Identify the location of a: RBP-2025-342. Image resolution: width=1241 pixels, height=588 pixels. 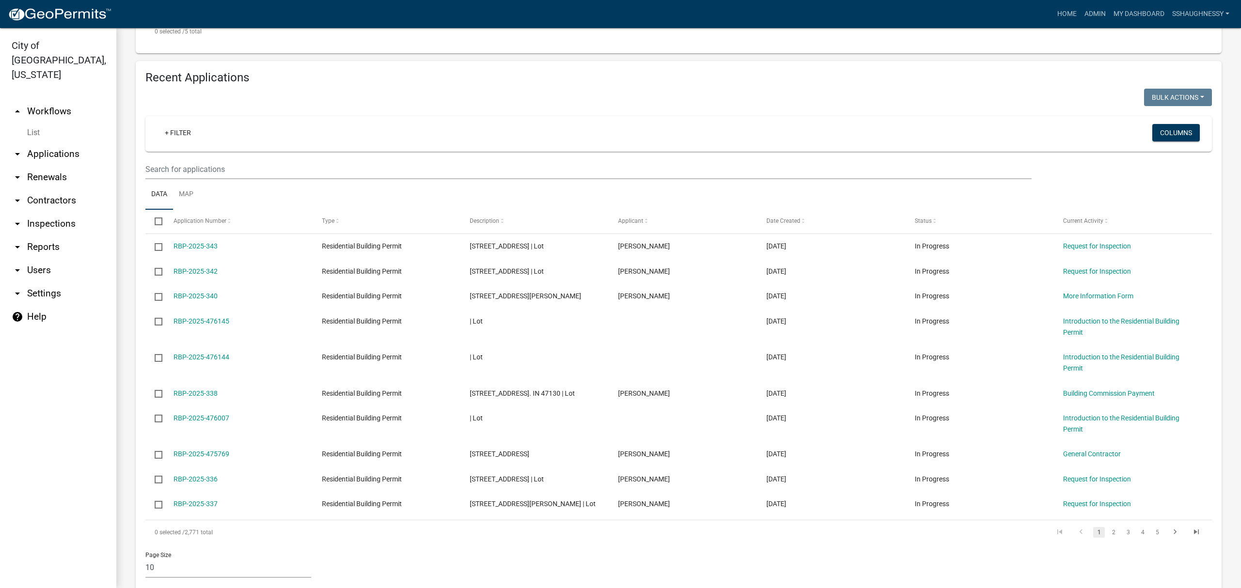
(195, 271).